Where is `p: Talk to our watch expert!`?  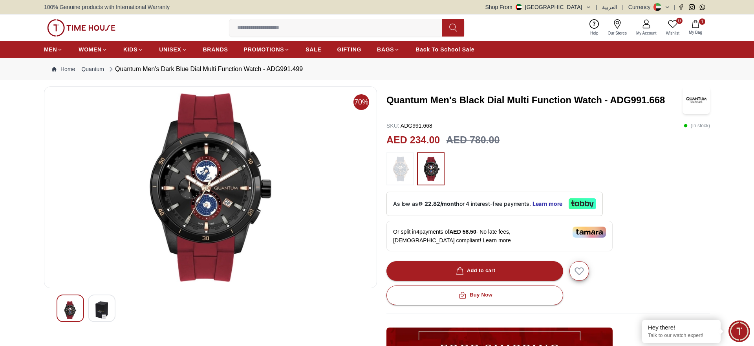 p: Talk to our watch expert! is located at coordinates (681, 335).